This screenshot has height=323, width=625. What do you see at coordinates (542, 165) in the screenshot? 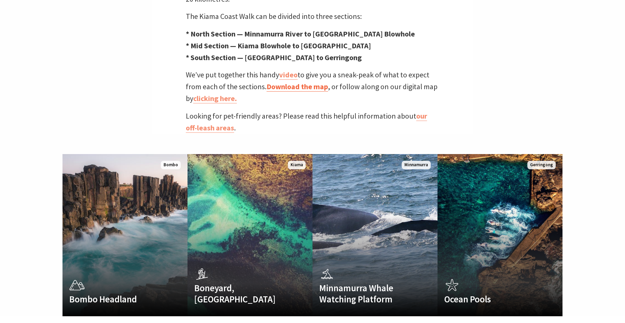
I see `span: Gerringong` at bounding box center [542, 165].